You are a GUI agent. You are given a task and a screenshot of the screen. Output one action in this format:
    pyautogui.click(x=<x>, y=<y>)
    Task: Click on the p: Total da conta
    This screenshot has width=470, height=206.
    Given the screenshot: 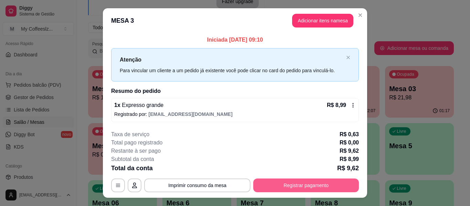 What is the action you would take?
    pyautogui.click(x=132, y=168)
    